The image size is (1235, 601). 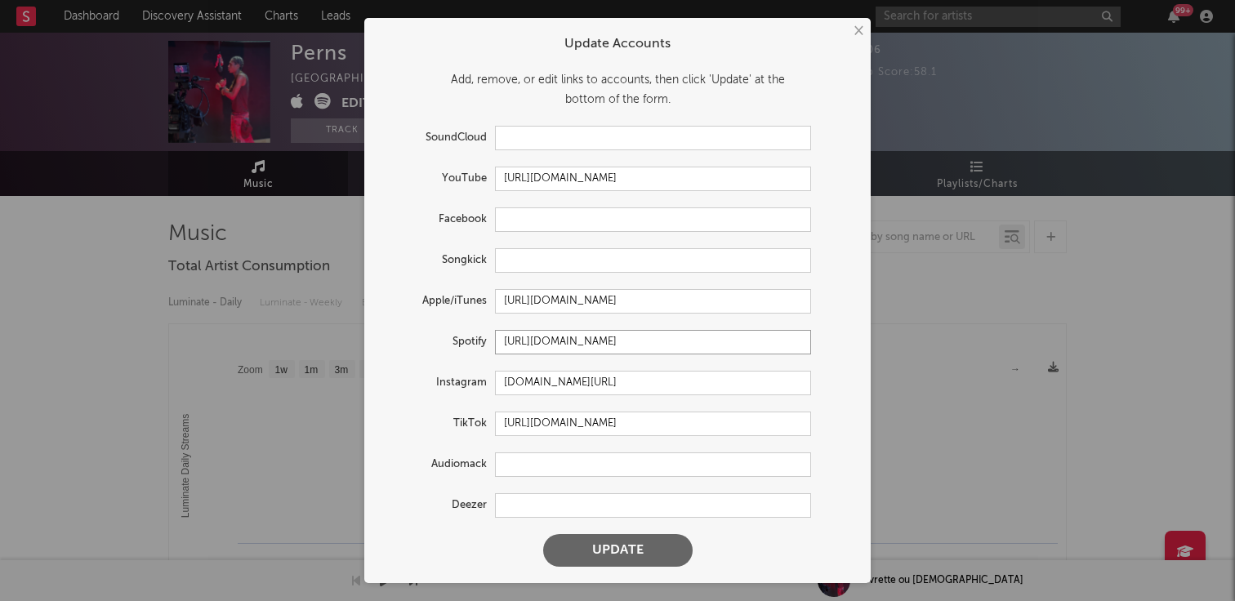 I want to click on label: TikTok, so click(x=438, y=424).